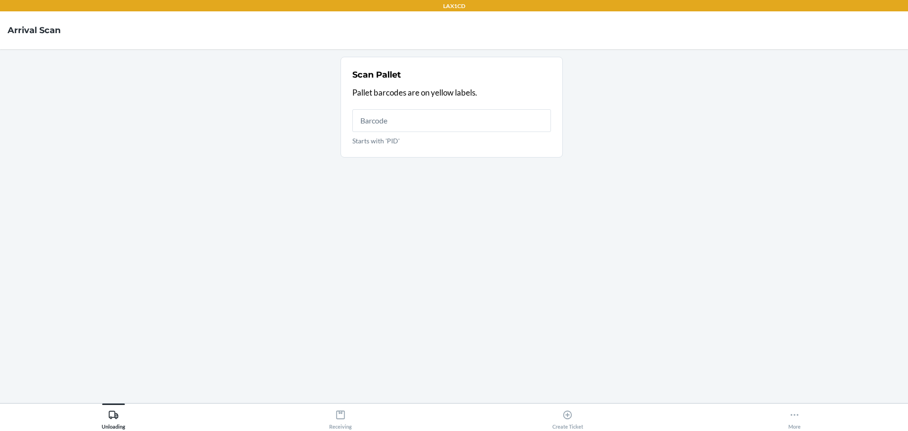 This screenshot has width=908, height=431. What do you see at coordinates (113, 418) in the screenshot?
I see `div: Unloading` at bounding box center [113, 418].